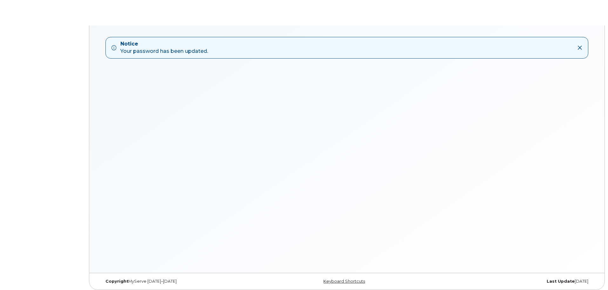 This screenshot has width=608, height=290. Describe the element at coordinates (164, 48) in the screenshot. I see `div: Your password has been updated.` at that location.